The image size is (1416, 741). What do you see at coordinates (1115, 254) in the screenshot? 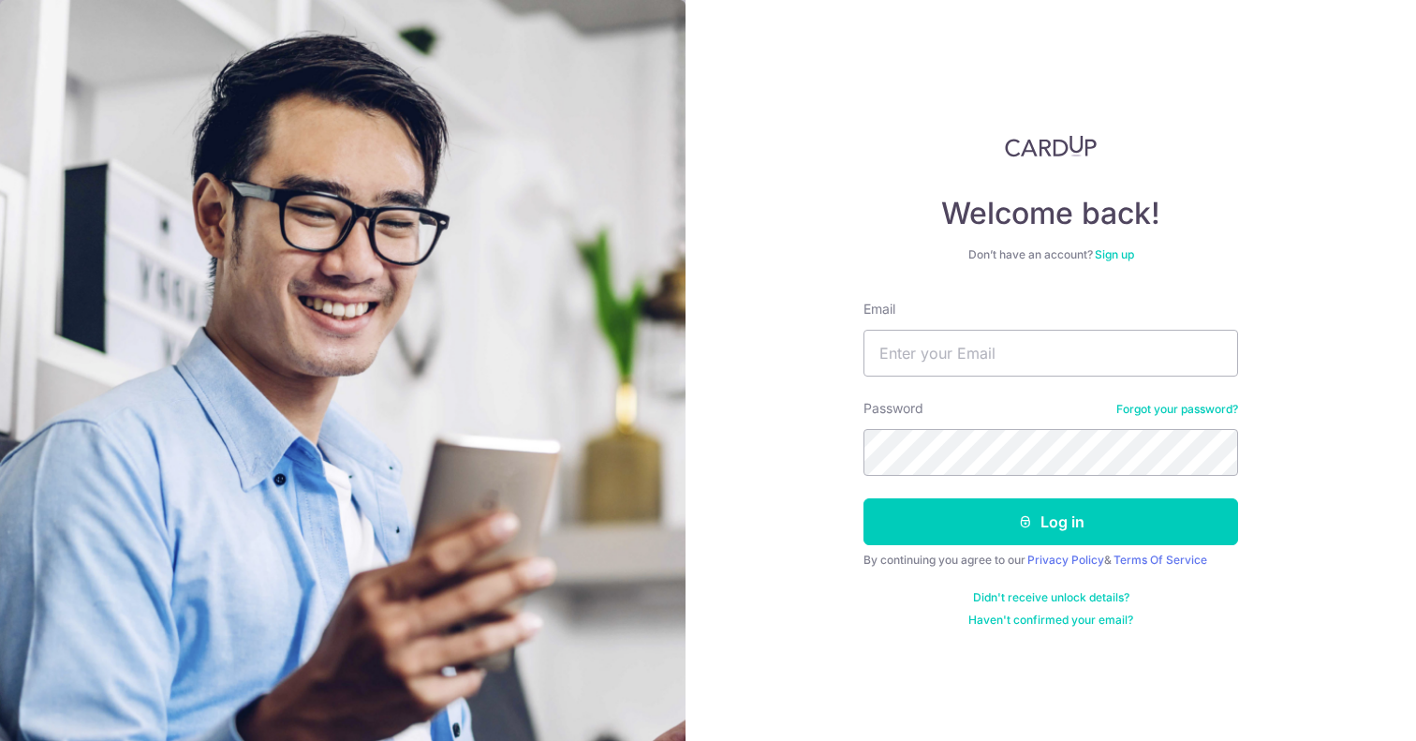
I see `a: Sign up` at bounding box center [1115, 254].